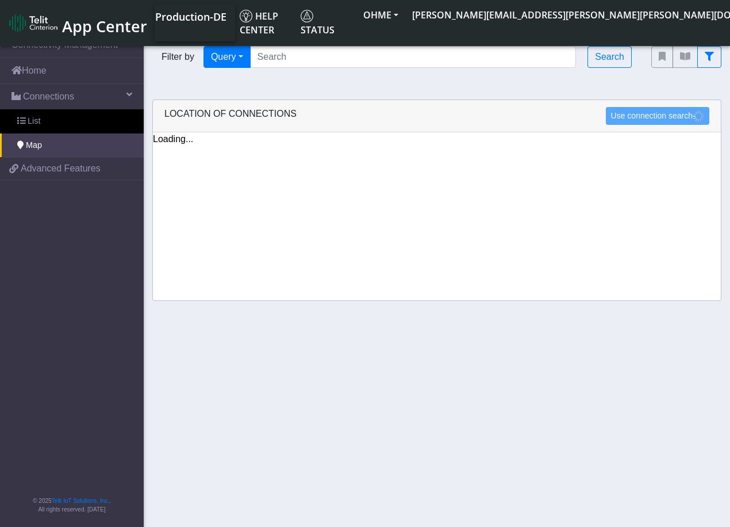  I want to click on span: Connections, so click(48, 97).